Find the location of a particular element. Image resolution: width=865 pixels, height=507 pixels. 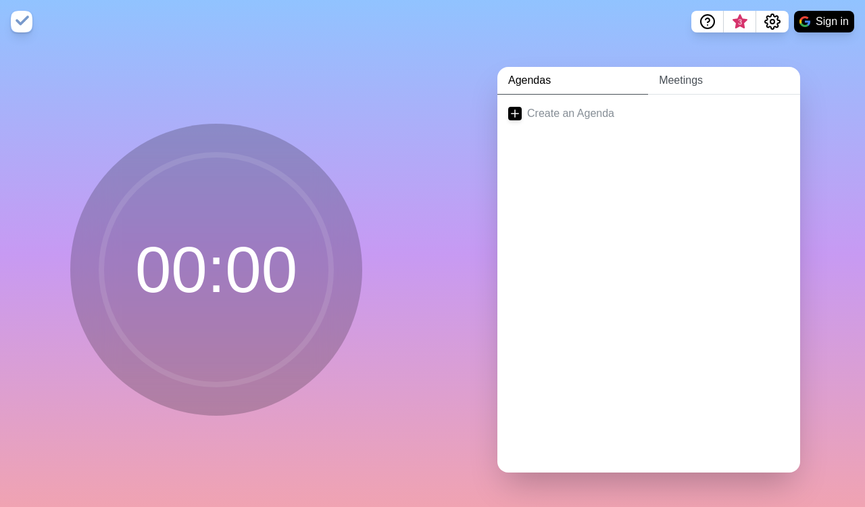

button: Help is located at coordinates (707, 22).